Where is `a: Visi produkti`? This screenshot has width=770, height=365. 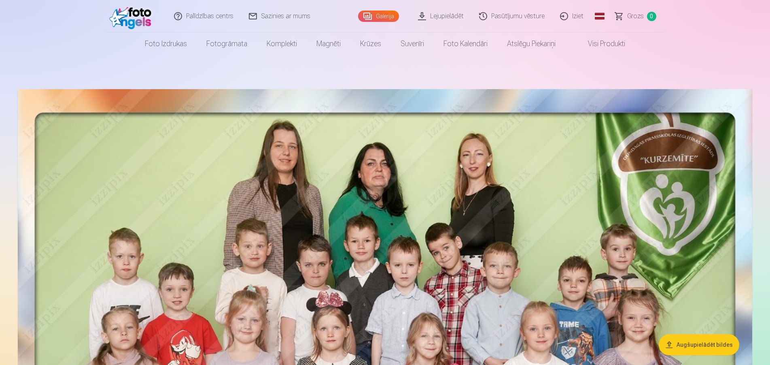 a: Visi produkti is located at coordinates (600, 44).